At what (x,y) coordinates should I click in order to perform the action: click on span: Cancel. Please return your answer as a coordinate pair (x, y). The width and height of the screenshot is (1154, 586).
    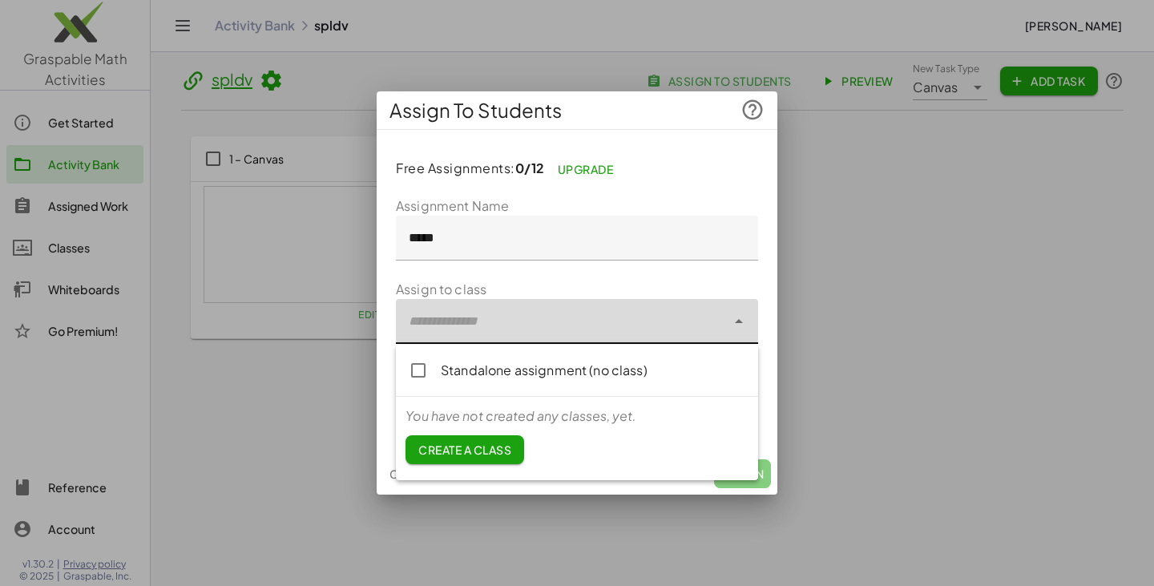
    Looking at the image, I should click on (413, 473).